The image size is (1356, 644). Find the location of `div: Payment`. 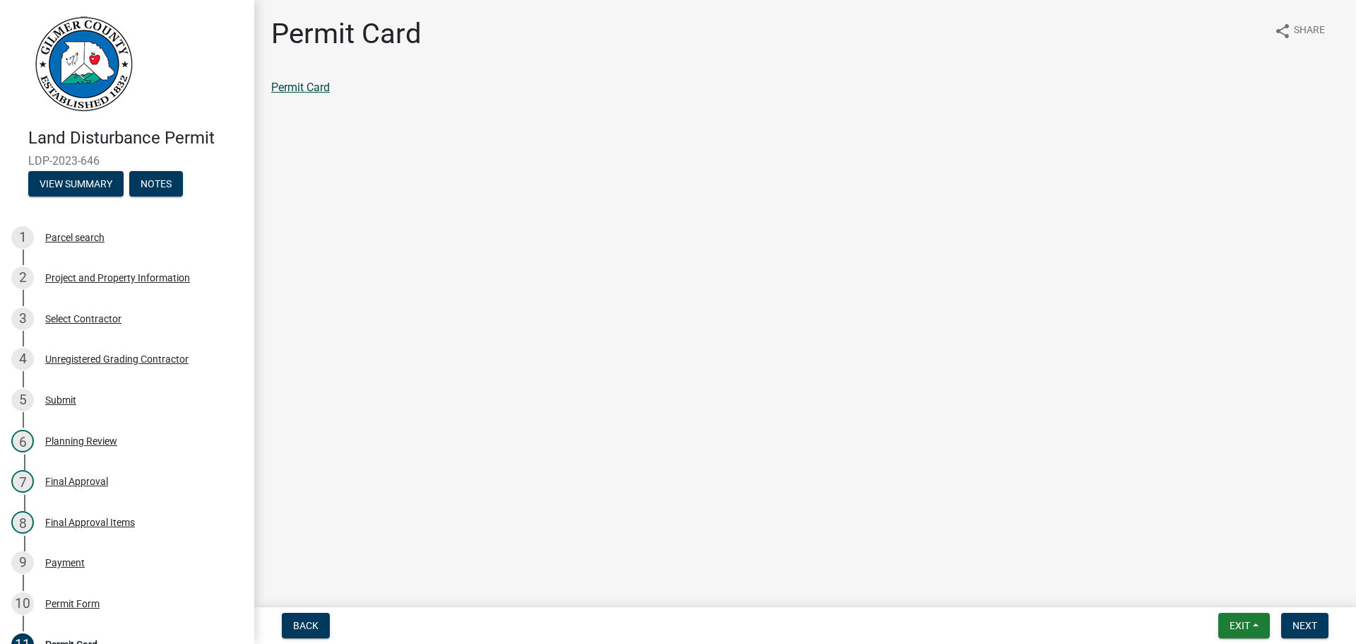

div: Payment is located at coordinates (65, 562).